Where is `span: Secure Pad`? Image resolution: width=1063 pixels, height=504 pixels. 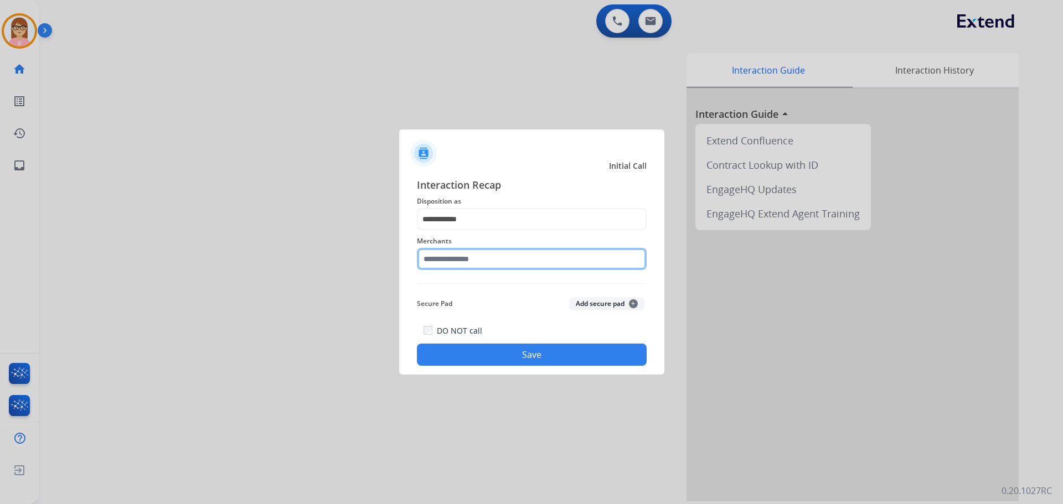 span: Secure Pad is located at coordinates (435, 304).